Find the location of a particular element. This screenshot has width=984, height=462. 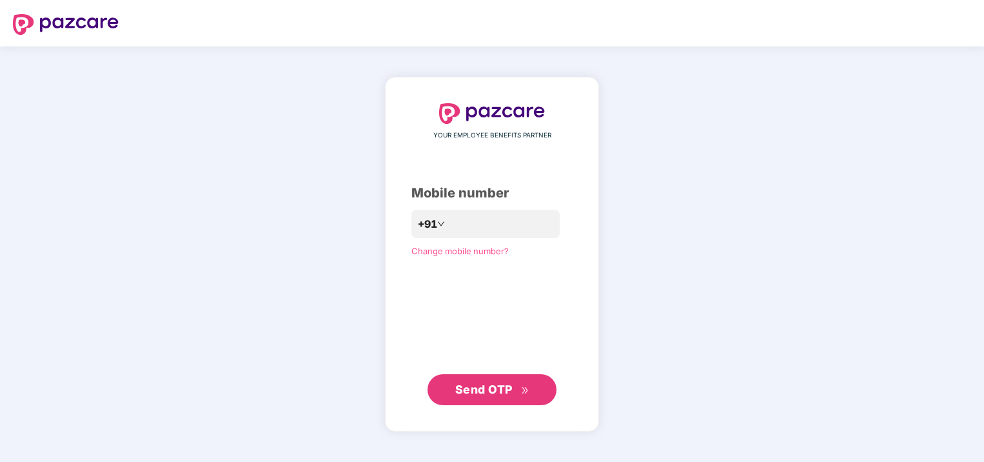

span: Send OTP is located at coordinates (484, 389).